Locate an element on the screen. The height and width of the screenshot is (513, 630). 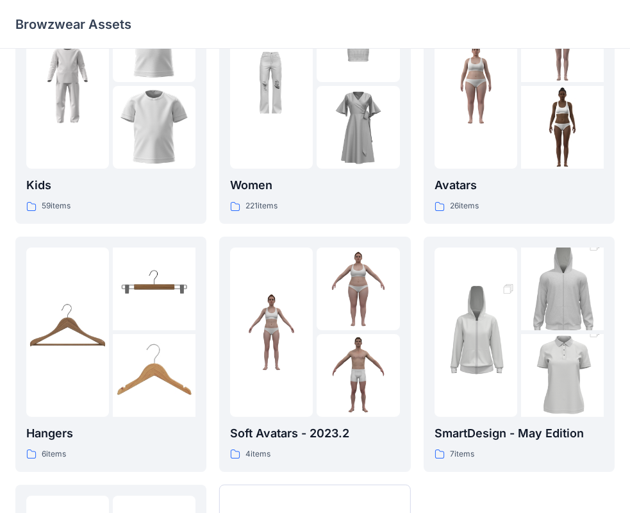
p: 7 items is located at coordinates (462, 454).